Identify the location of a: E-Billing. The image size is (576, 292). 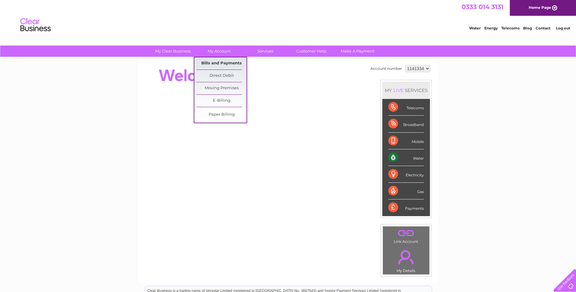
(221, 101).